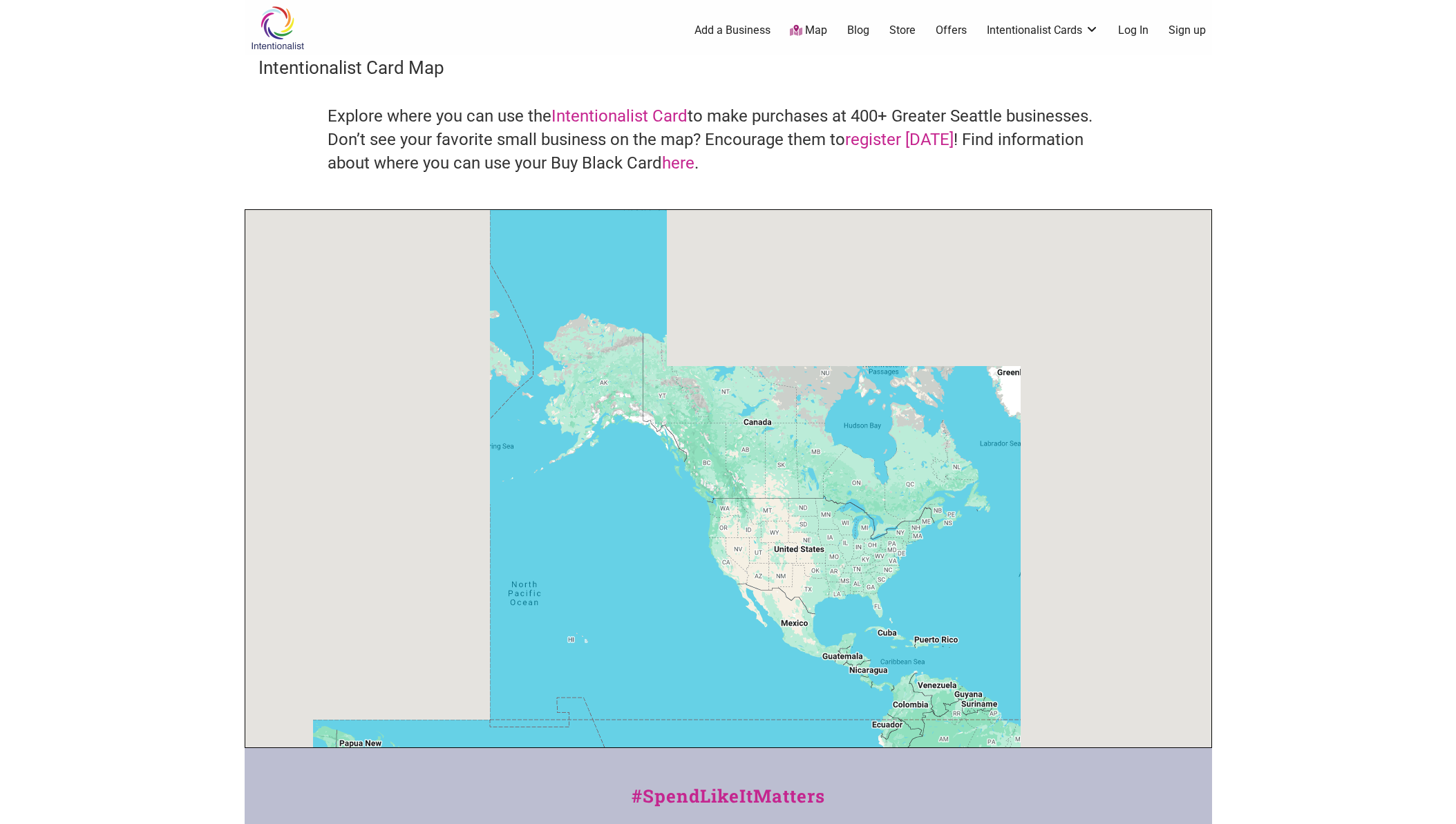 This screenshot has height=824, width=1456. Describe the element at coordinates (1043, 30) in the screenshot. I see `a: Intentionalist Cards` at that location.